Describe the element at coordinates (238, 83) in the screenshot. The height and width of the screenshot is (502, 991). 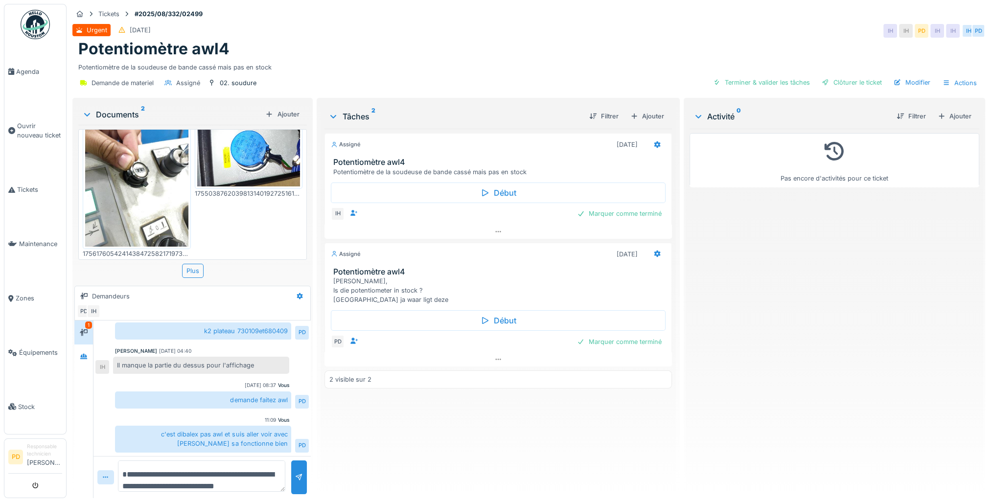
I see `div: 02. soudure` at that location.